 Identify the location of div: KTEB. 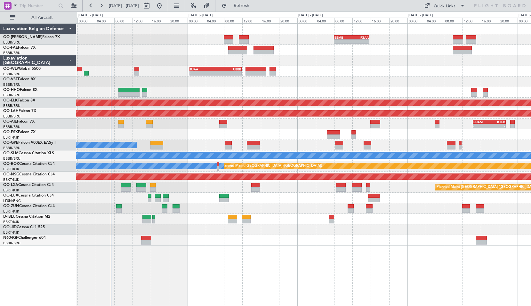
(497, 122).